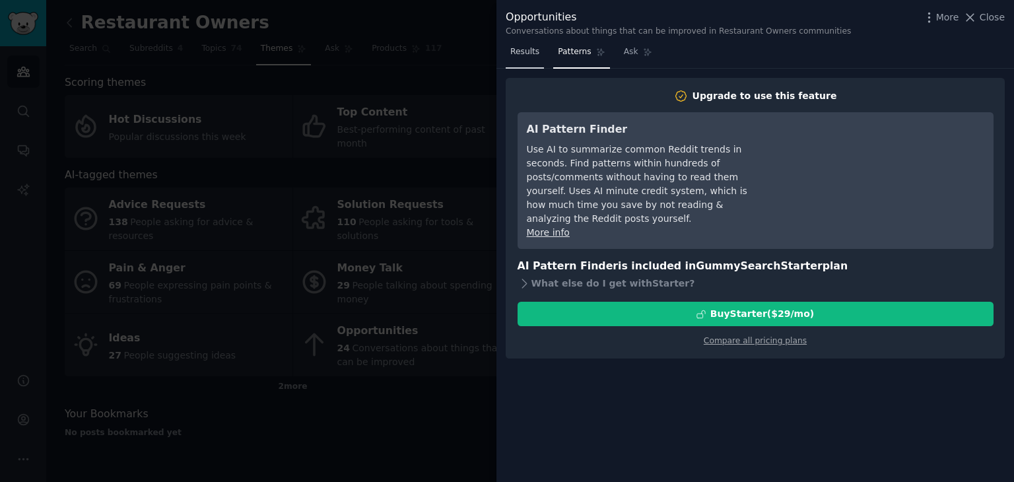 This screenshot has height=482, width=1014. Describe the element at coordinates (678, 17) in the screenshot. I see `div: Opportunities` at that location.